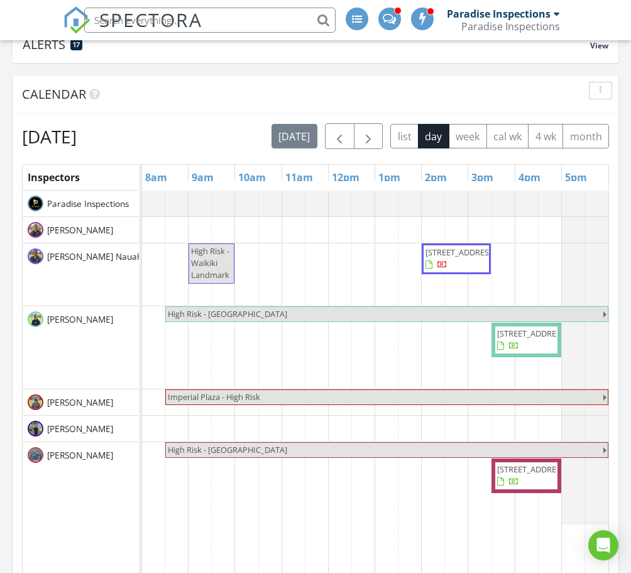  Describe the element at coordinates (604, 545) in the screenshot. I see `div: Open Intercom Messenger` at that location.